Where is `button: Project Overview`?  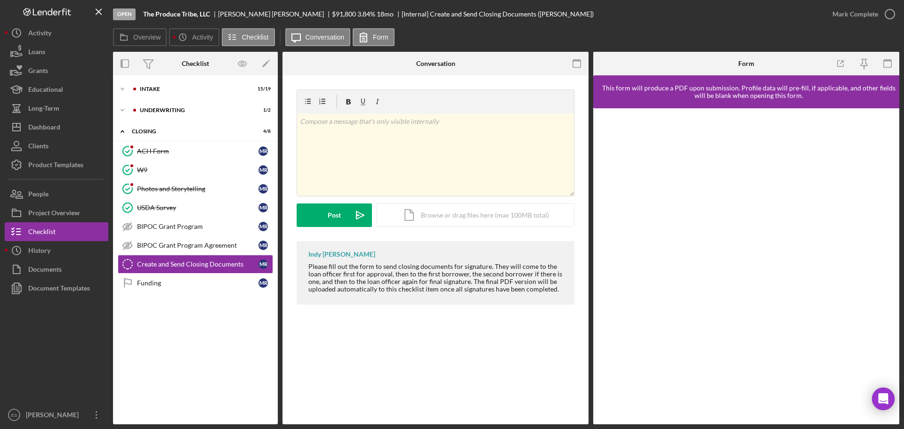 button: Project Overview is located at coordinates (56, 213).